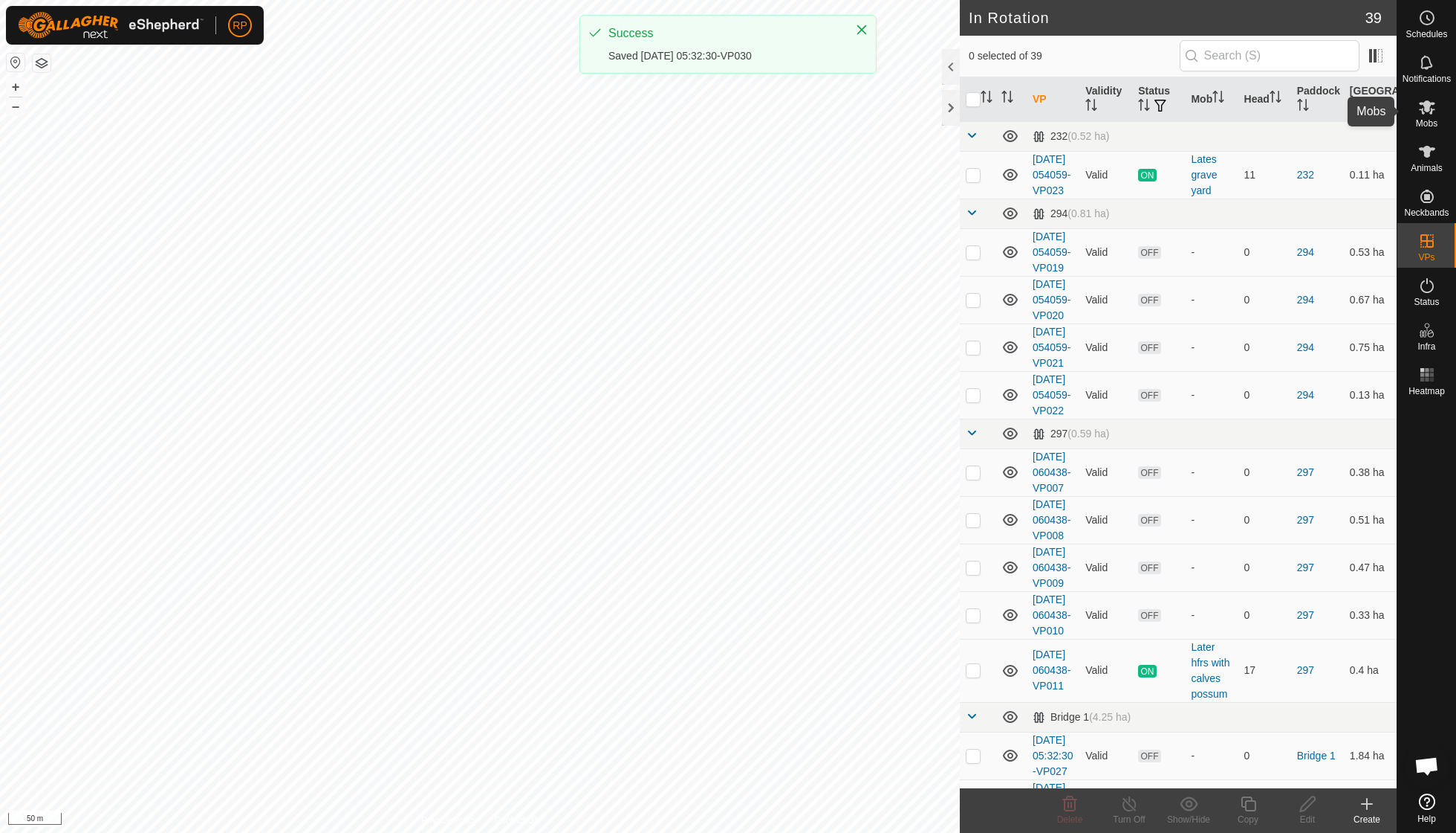 The height and width of the screenshot is (833, 1456). I want to click on div: Copy, so click(1248, 819).